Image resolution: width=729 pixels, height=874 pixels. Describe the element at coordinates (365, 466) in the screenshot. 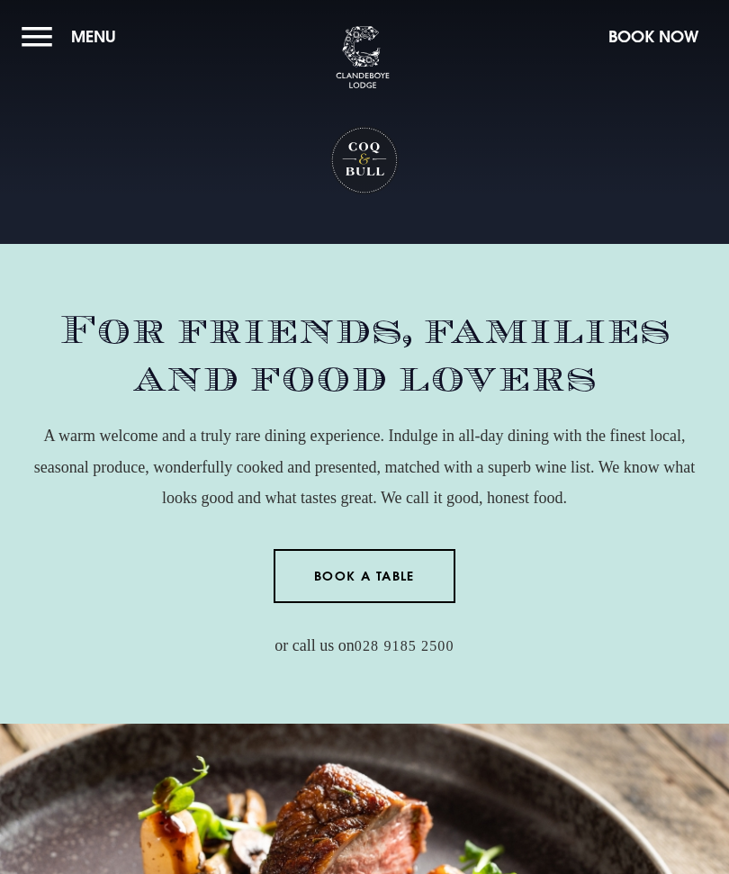

I see `p: A warm welcome and a truly rare dining experience. Indulge in all-day dining with the finest loca...` at that location.